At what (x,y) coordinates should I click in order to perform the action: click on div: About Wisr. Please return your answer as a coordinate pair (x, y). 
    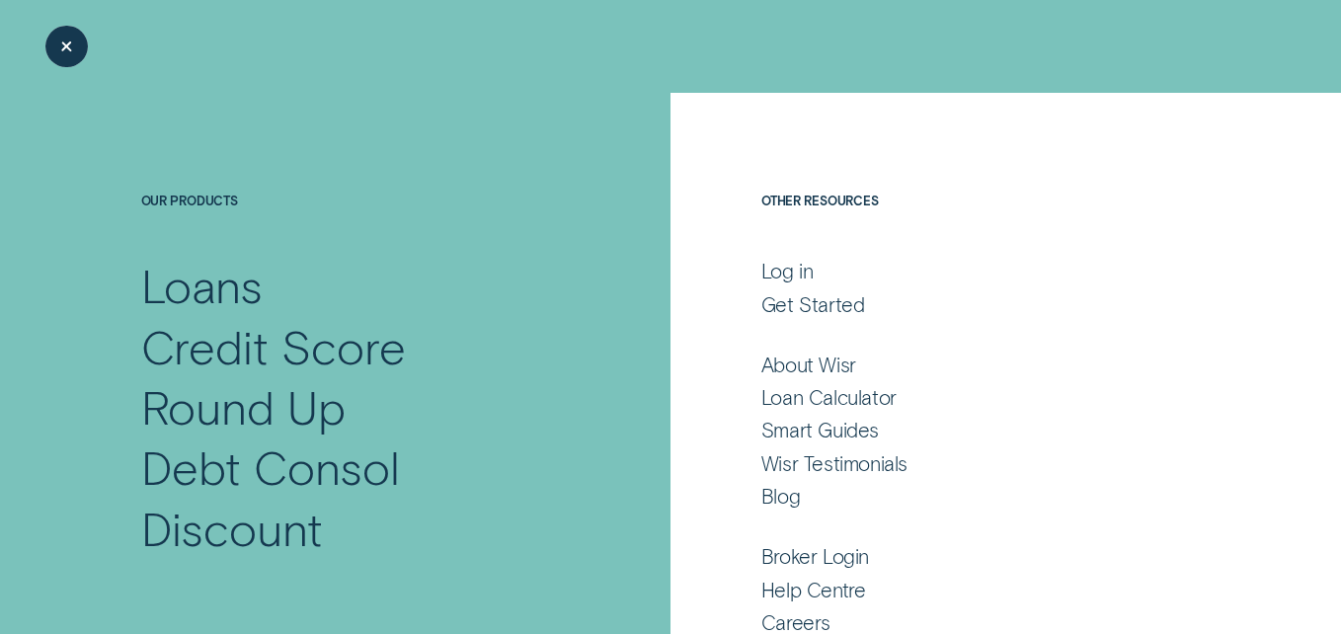
    Looking at the image, I should click on (809, 365).